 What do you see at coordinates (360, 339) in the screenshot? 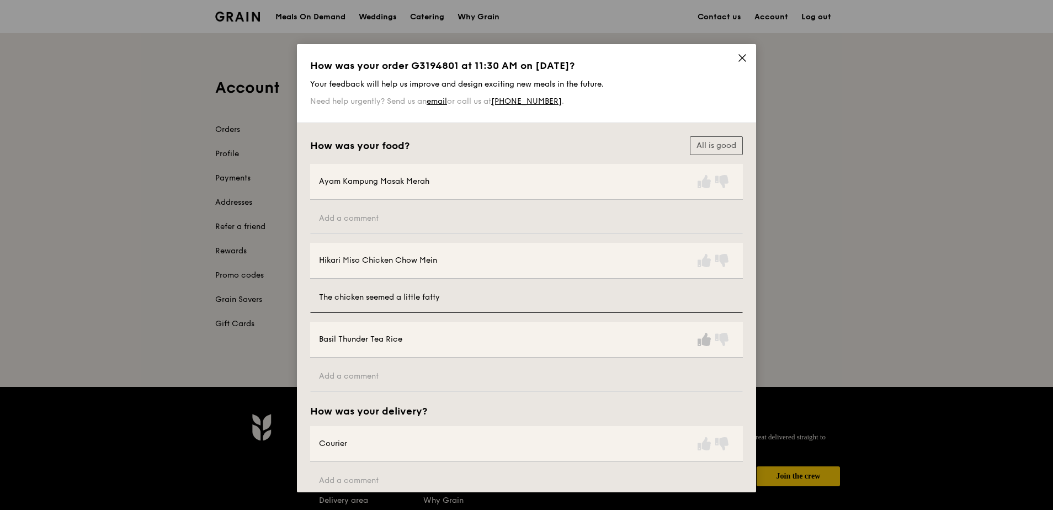
I see `div: Basil Thunder Tea Rice` at bounding box center [360, 339].